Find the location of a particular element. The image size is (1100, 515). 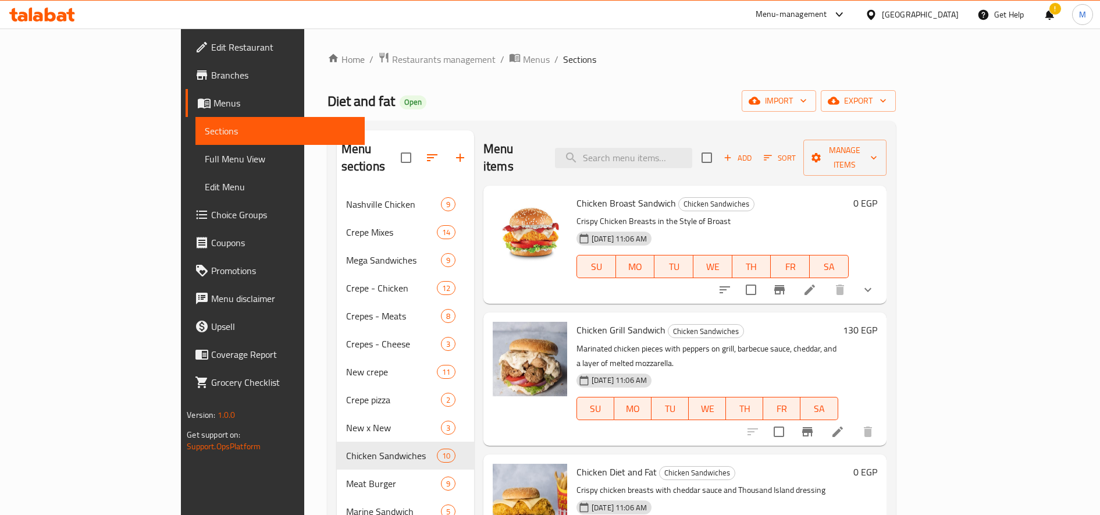

span: Promotions is located at coordinates (283, 270).